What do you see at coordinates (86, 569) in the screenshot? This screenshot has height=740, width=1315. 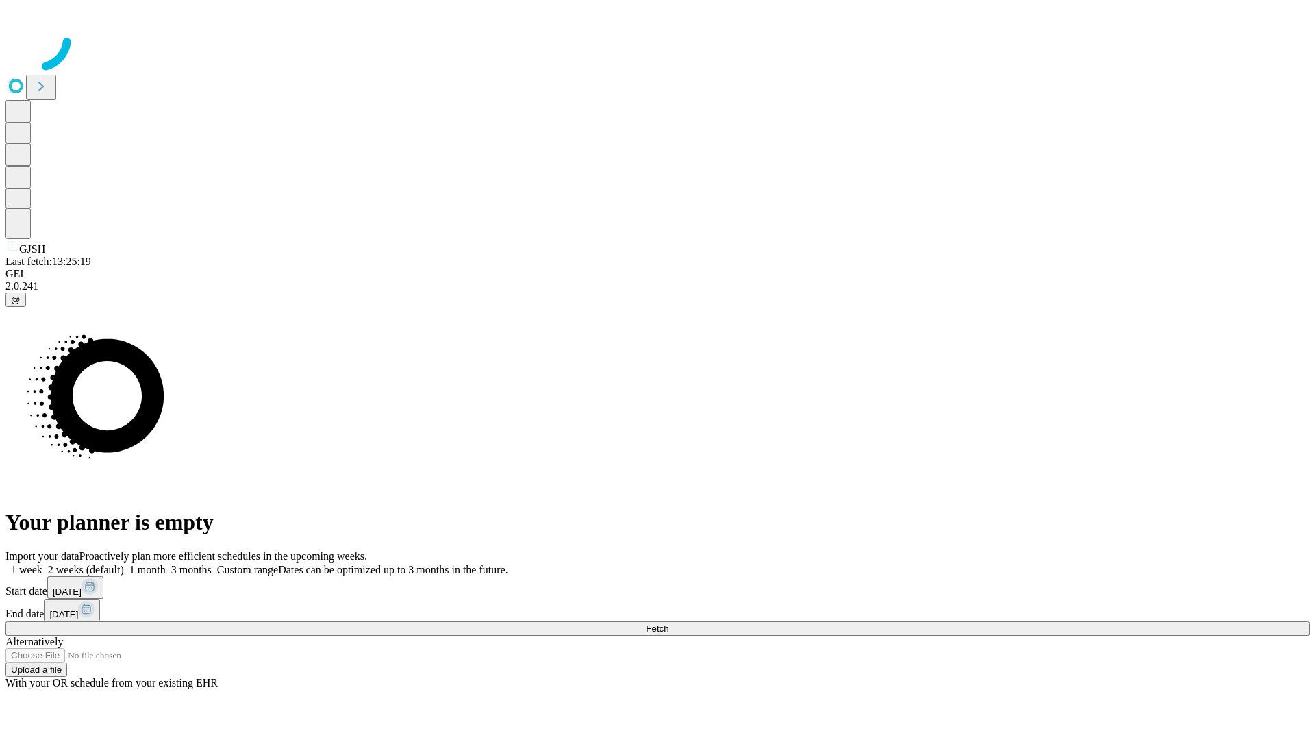 I see `span: 2 weeks (default)` at bounding box center [86, 569].